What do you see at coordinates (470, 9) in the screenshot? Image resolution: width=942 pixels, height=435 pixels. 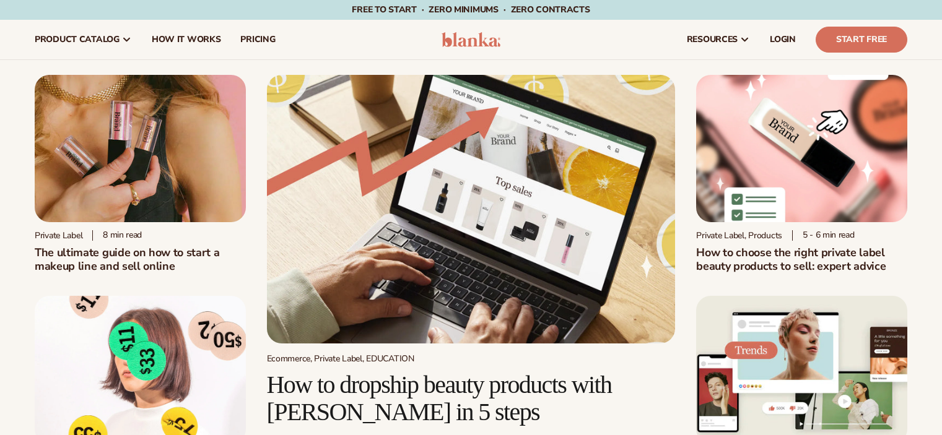 I see `span: Free to start · ZERO minimums · ZERO contracts` at bounding box center [470, 9].